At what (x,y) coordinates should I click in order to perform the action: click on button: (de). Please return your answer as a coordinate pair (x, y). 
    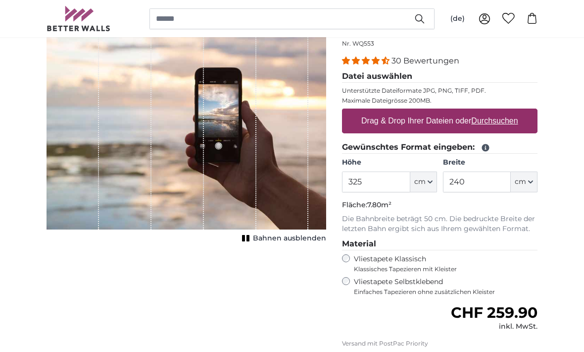
    Looking at the image, I should click on (457, 19).